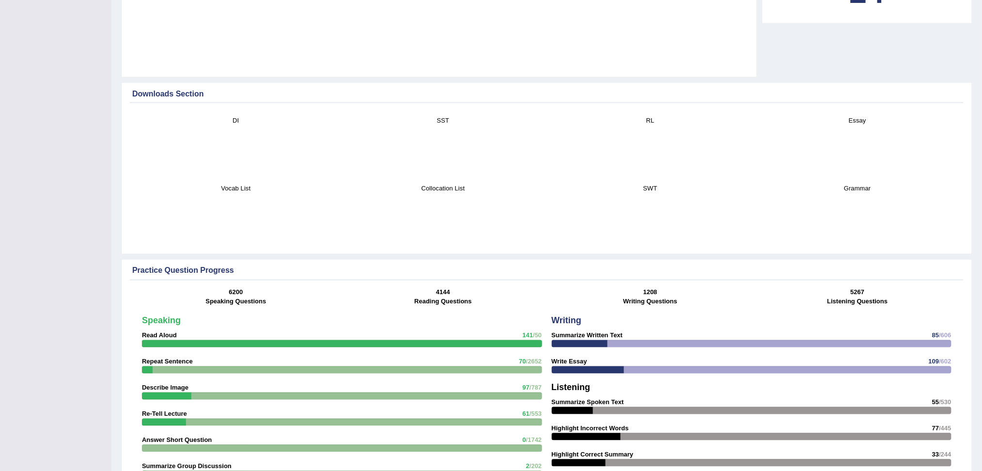  What do you see at coordinates (546, 94) in the screenshot?
I see `div: Downloads Section` at bounding box center [546, 94].